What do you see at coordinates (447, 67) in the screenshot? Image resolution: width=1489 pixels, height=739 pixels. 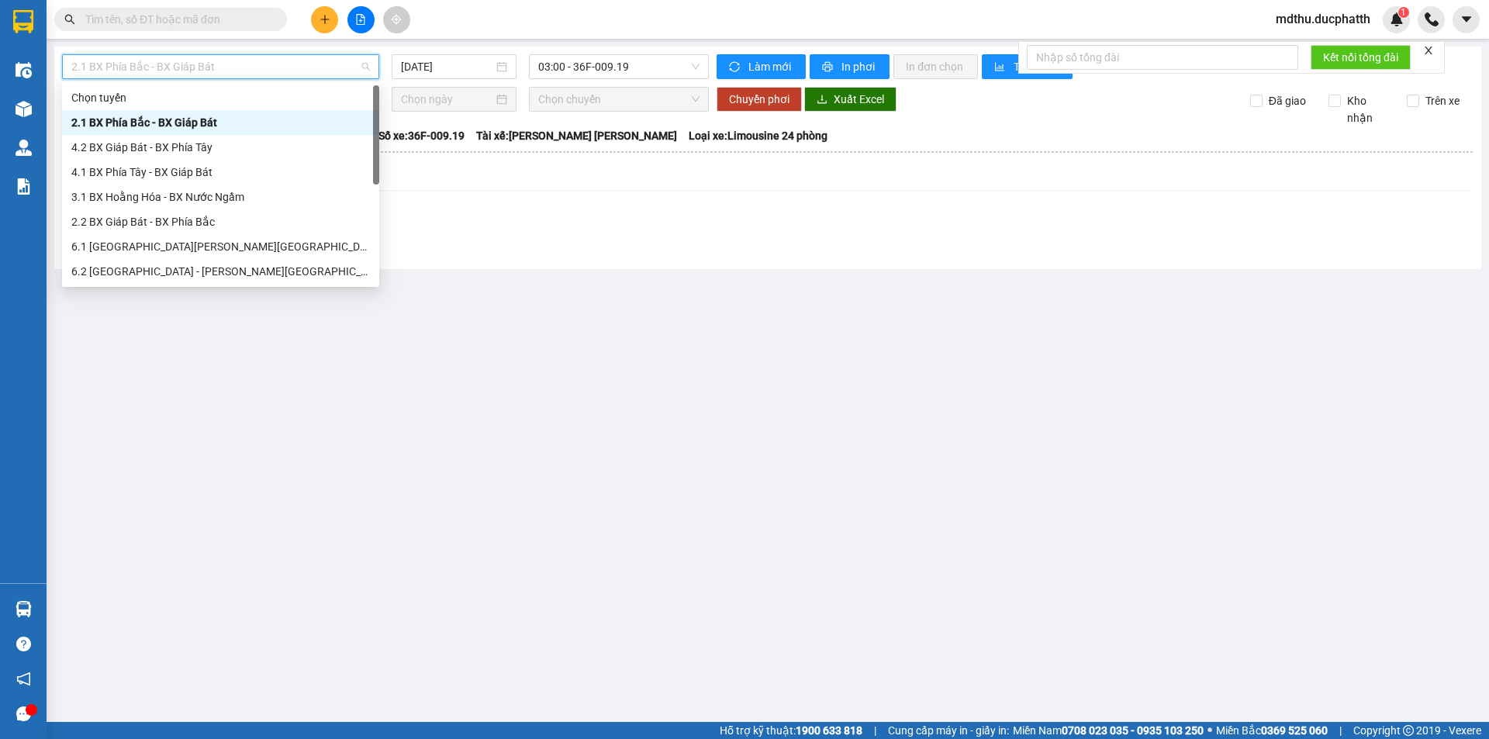 I see `input: 15/09/2025` at bounding box center [447, 67].